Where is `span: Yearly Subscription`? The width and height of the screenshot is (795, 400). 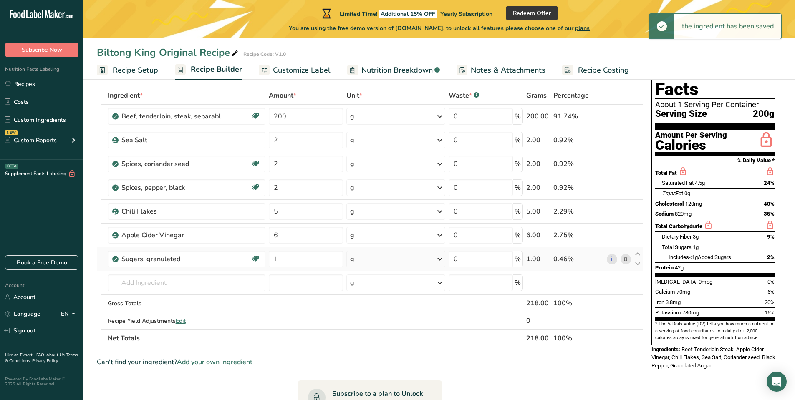 span: Yearly Subscription is located at coordinates (466, 14).